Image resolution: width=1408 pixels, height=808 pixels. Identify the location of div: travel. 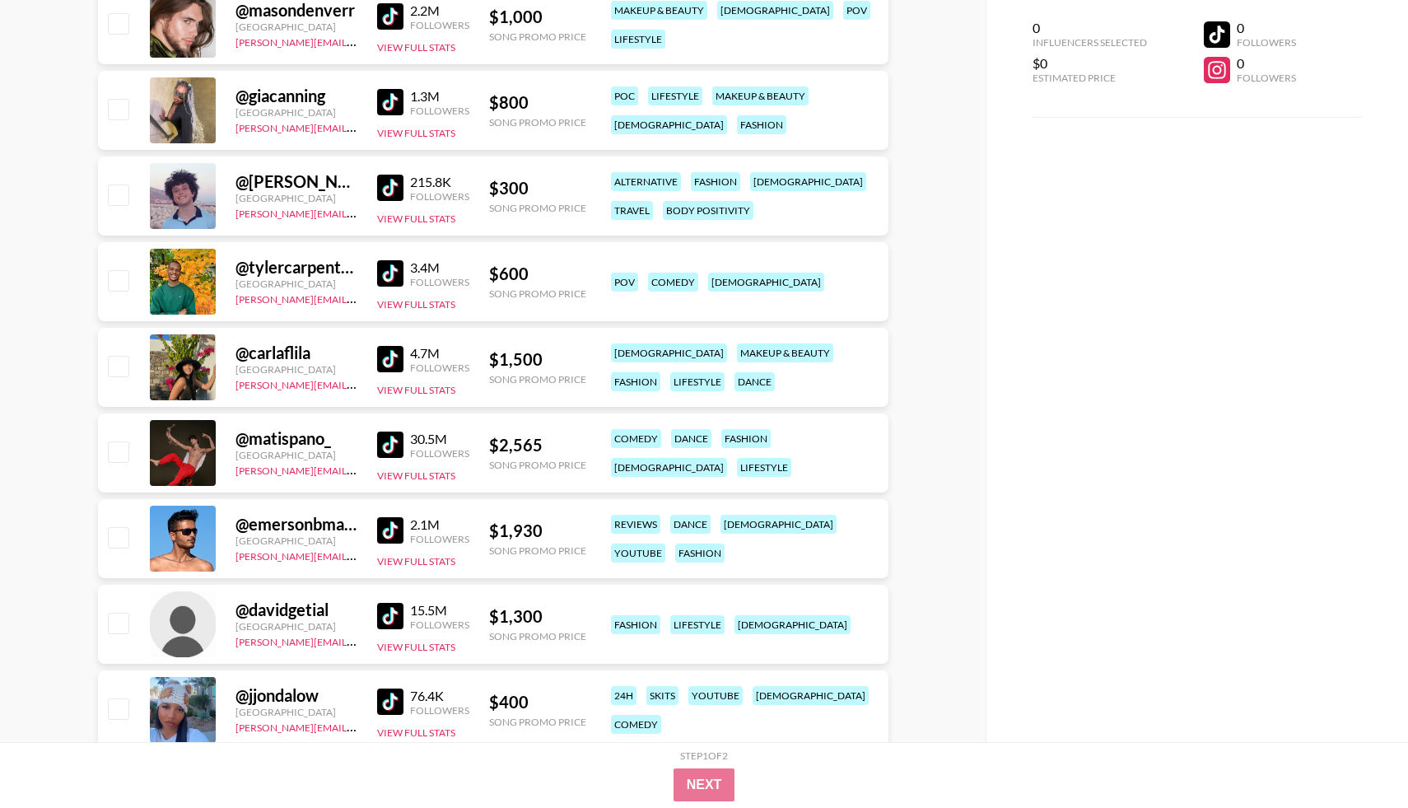
(631, 210).